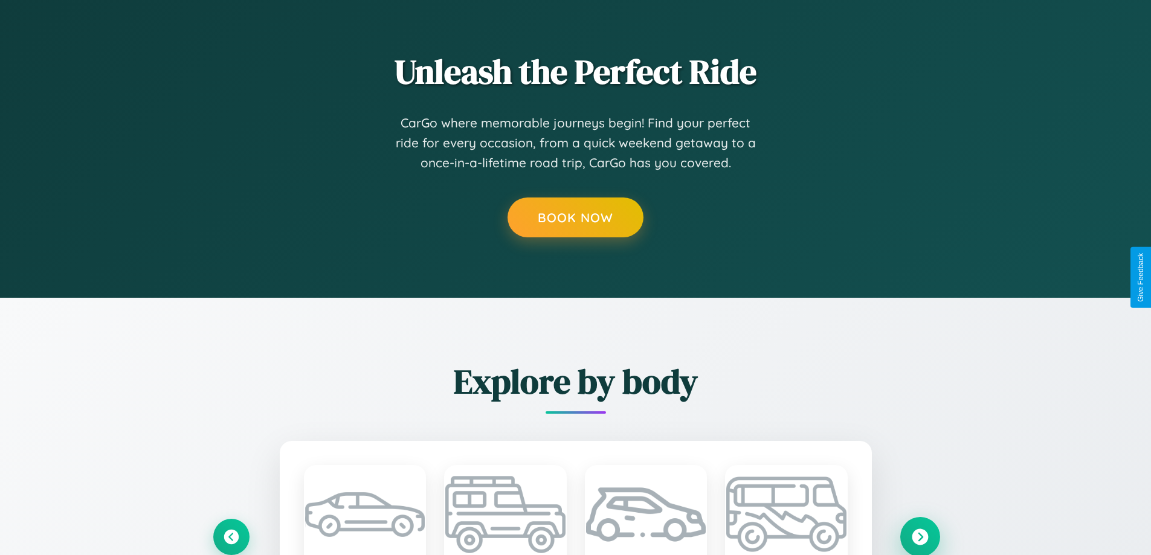 This screenshot has width=1151, height=555. Describe the element at coordinates (575, 217) in the screenshot. I see `button: Book Now` at that location.